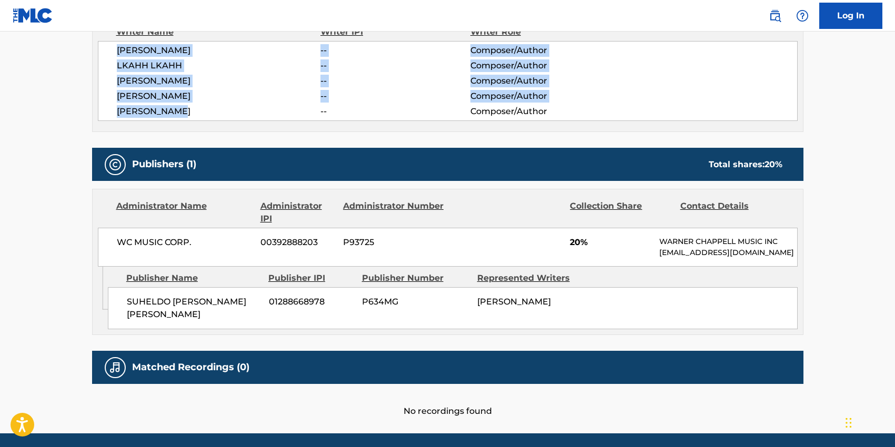  What do you see at coordinates (731, 213) in the screenshot?
I see `div: Contact Details` at bounding box center [731, 213].